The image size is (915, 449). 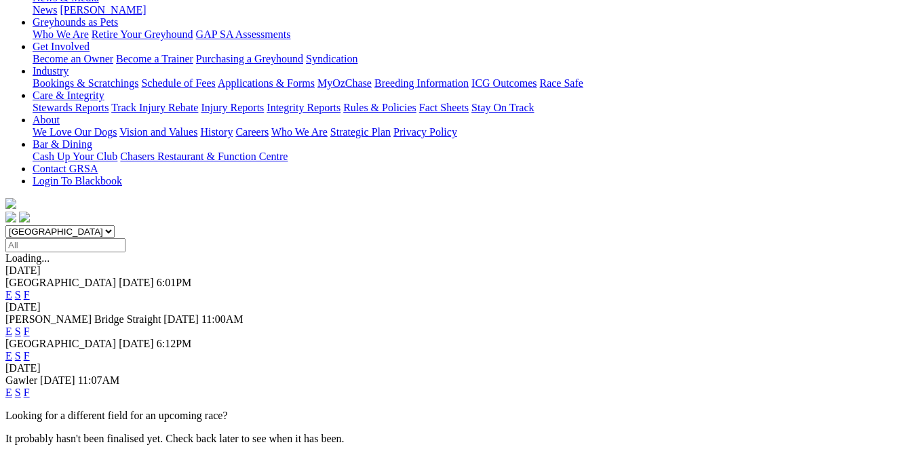 I want to click on a: Stay On Track, so click(x=503, y=107).